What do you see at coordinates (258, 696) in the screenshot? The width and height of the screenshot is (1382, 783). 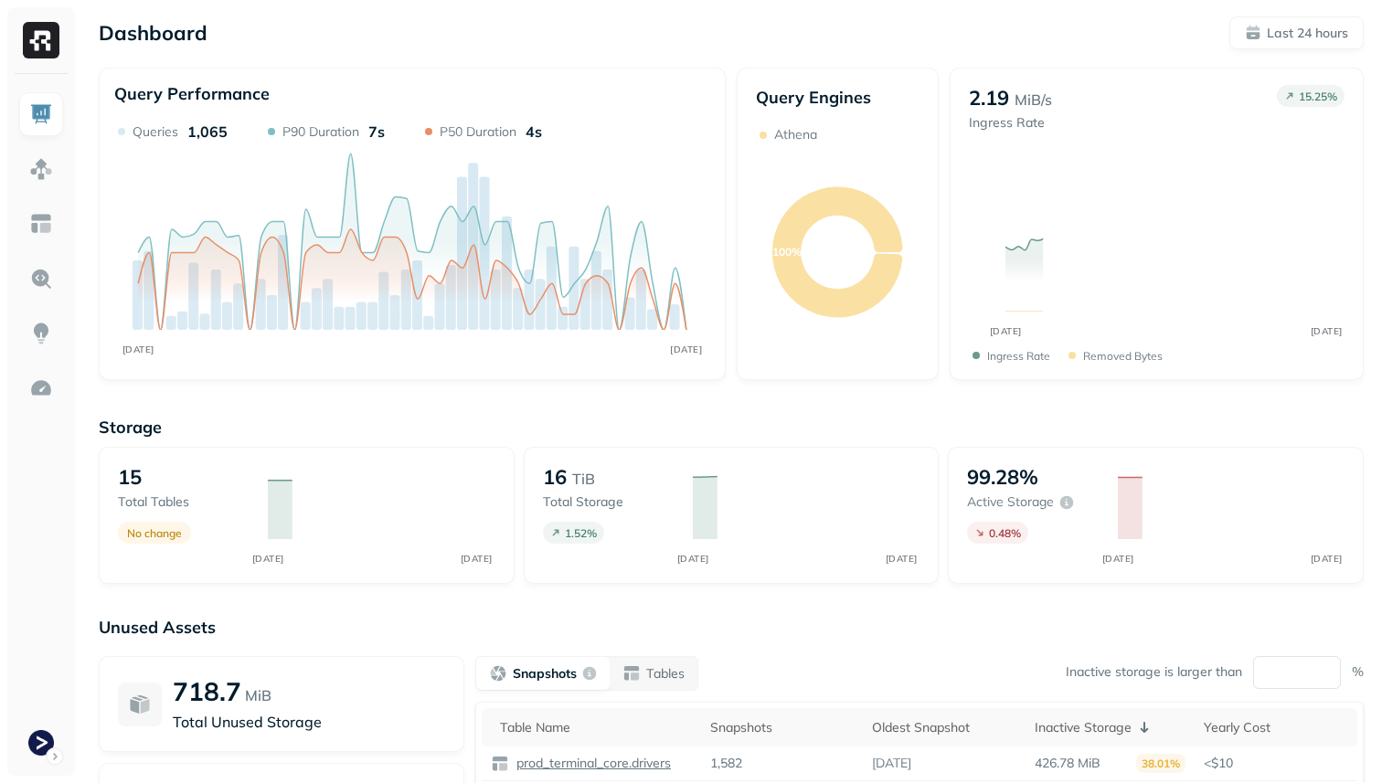 I see `p: MiB` at bounding box center [258, 696].